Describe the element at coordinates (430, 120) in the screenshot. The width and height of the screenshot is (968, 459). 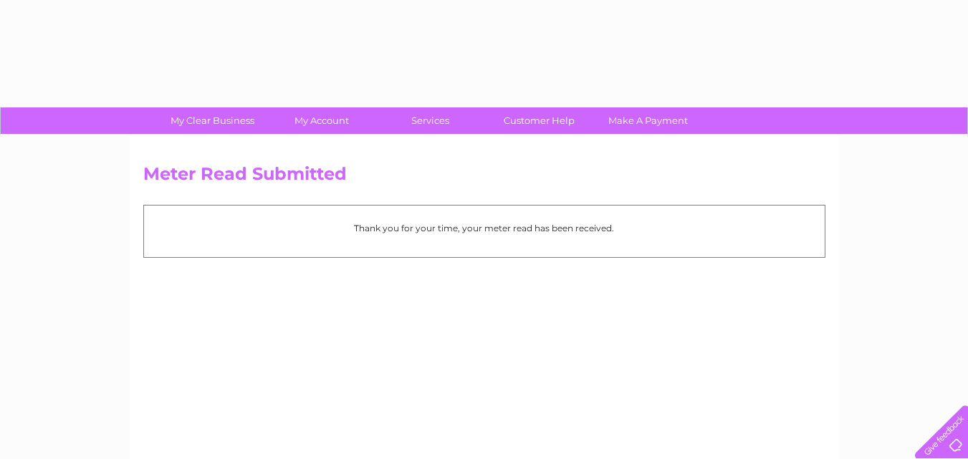
I see `a: Services` at that location.